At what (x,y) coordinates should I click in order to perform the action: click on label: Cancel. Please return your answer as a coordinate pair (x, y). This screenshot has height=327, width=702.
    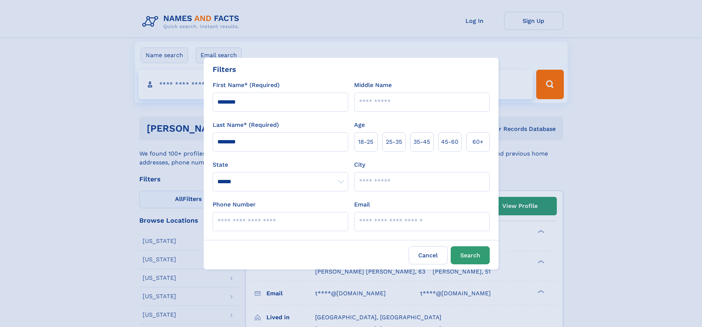
    Looking at the image, I should click on (428, 255).